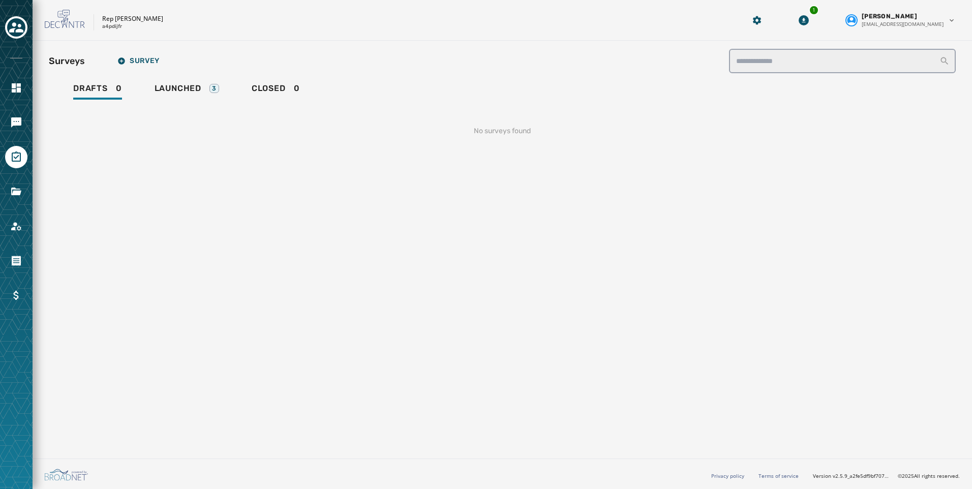 The width and height of the screenshot is (972, 489). I want to click on span: © 2025 All rights reserved., so click(929, 476).